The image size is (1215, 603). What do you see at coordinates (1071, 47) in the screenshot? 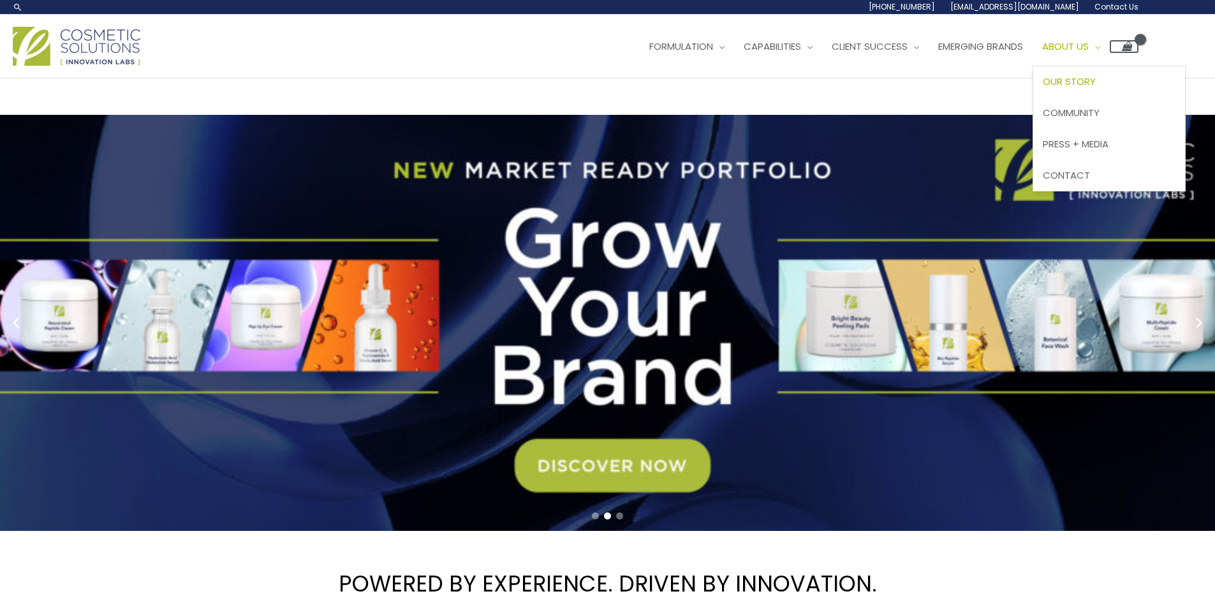
I see `a: About Us` at bounding box center [1071, 47].